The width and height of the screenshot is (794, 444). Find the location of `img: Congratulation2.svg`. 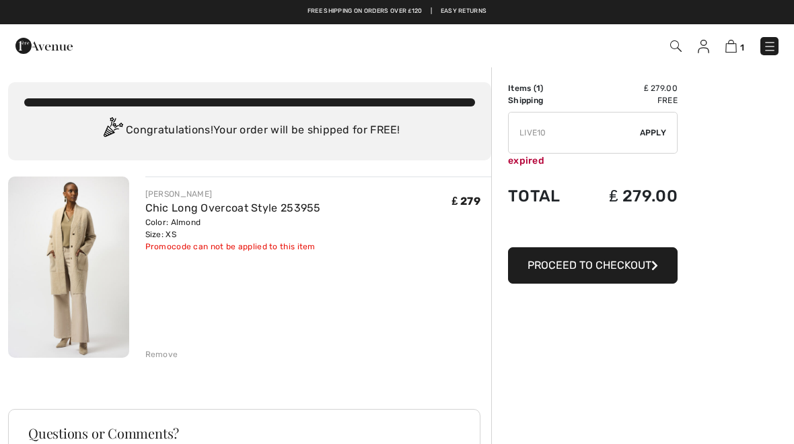

img: Congratulation2.svg is located at coordinates (112, 131).